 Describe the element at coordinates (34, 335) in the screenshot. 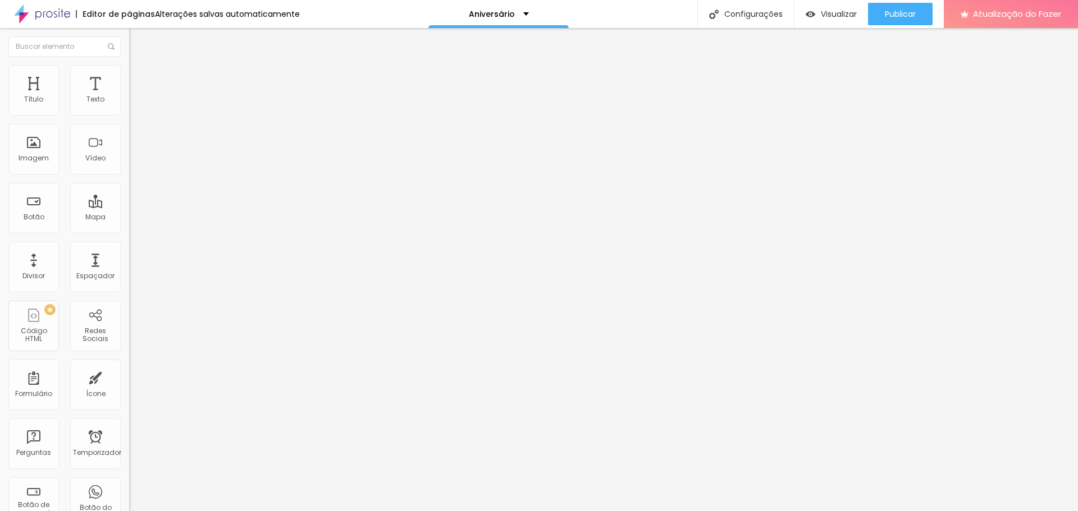

I see `font: Código HTML` at that location.